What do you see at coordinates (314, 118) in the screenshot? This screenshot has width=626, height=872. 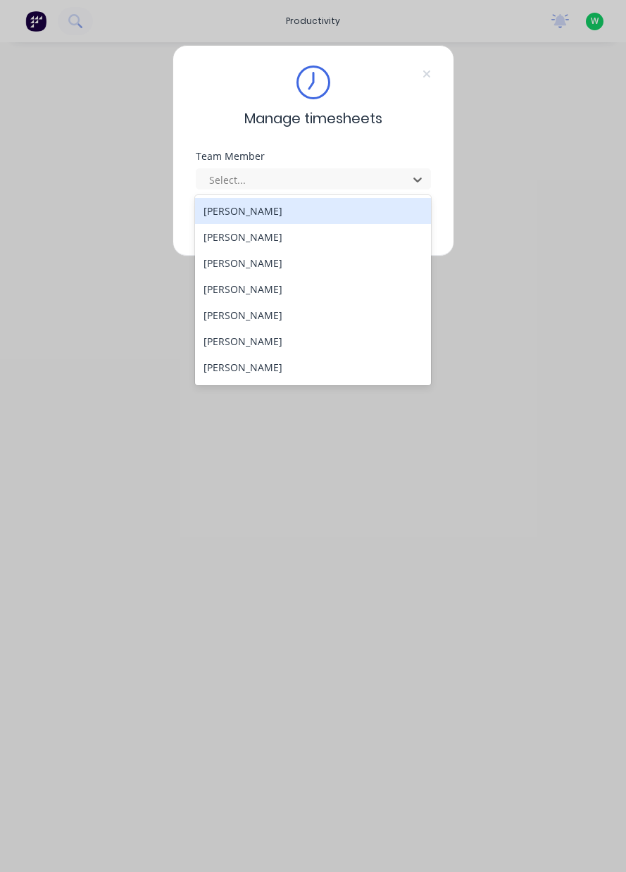 I see `span: Manage timesheets` at bounding box center [314, 118].